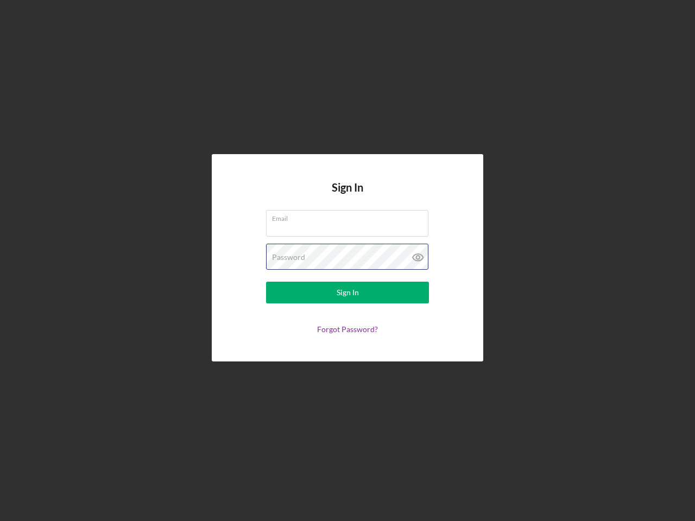 This screenshot has width=695, height=521. What do you see at coordinates (350, 217) in the screenshot?
I see `label: Email` at bounding box center [350, 217].